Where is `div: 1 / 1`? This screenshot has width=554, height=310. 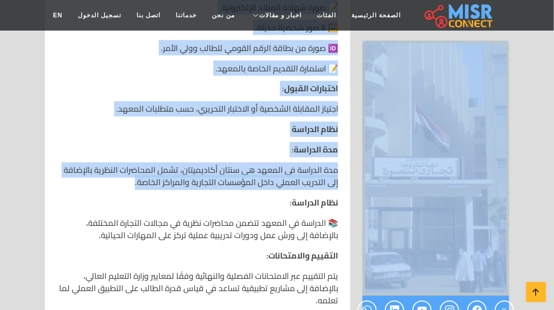 div: 1 / 1 is located at coordinates (436, 168).